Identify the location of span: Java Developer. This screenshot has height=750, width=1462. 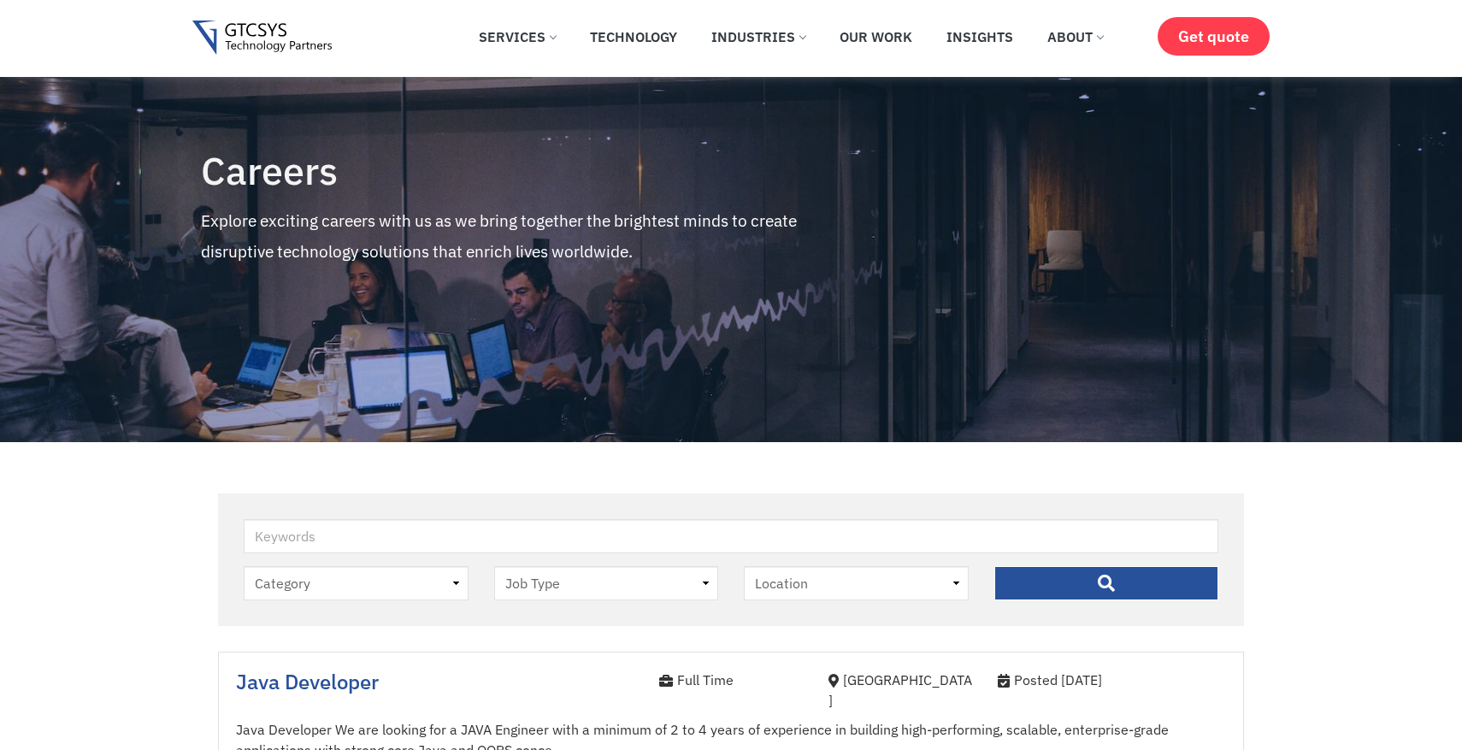
(307, 681).